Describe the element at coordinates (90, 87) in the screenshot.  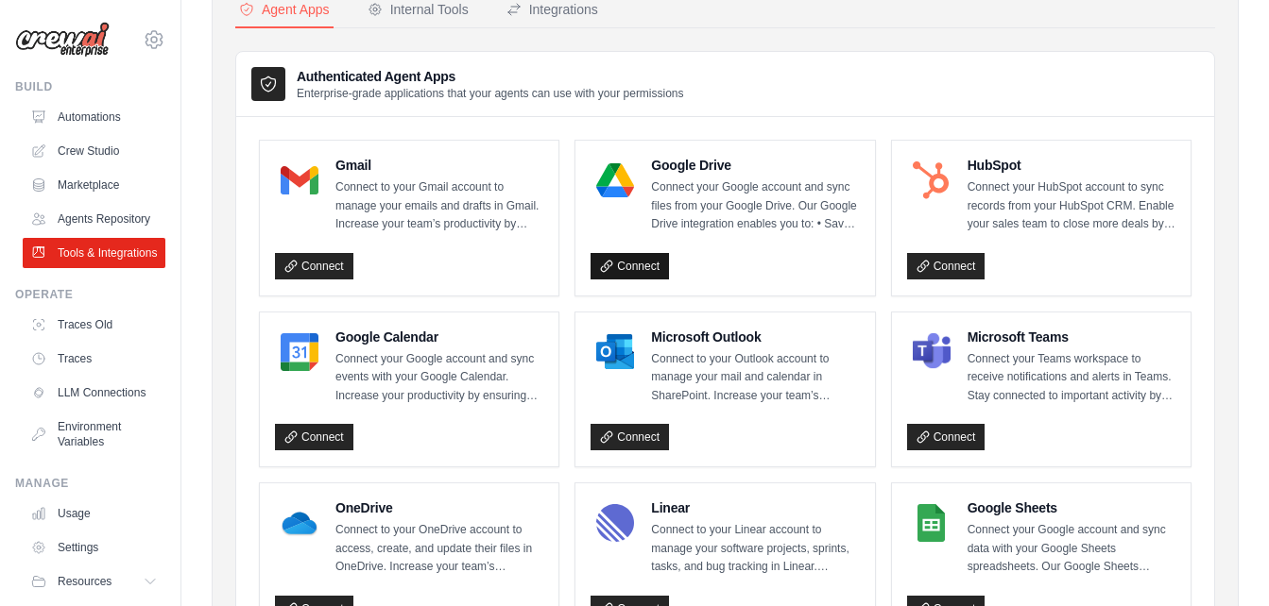
I see `div: Build` at that location.